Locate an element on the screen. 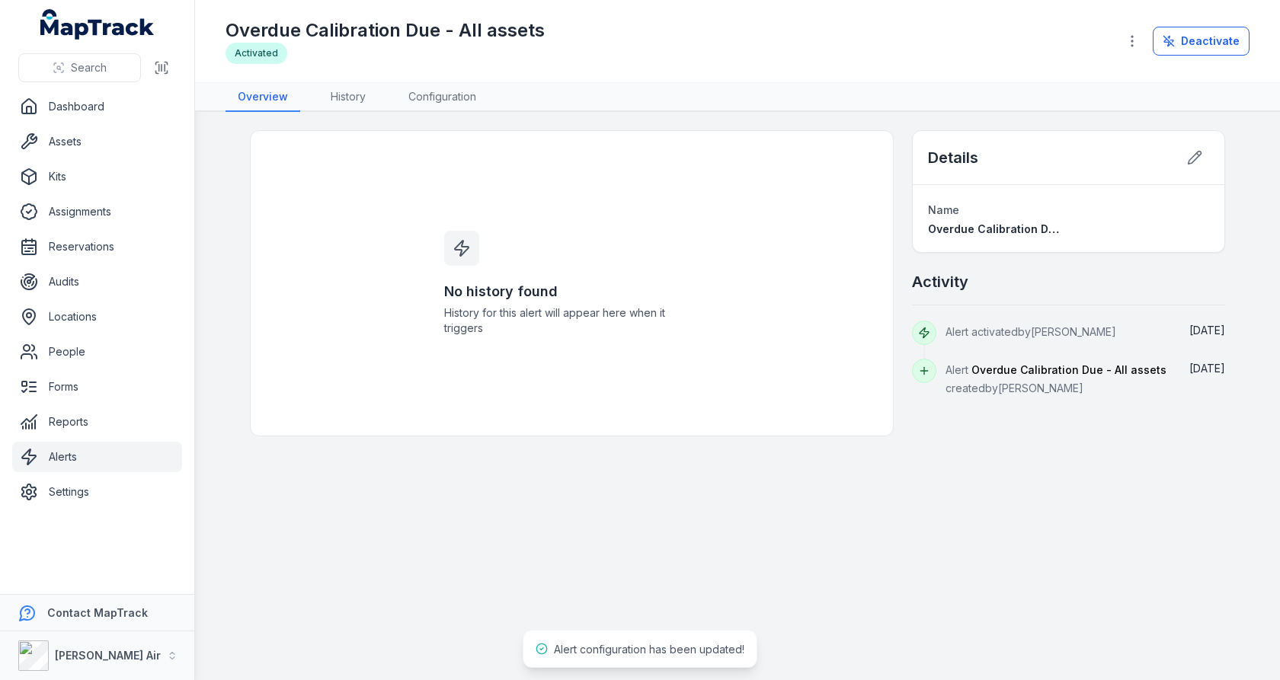 The width and height of the screenshot is (1280, 680). strong: Contact MapTrack is located at coordinates (98, 613).